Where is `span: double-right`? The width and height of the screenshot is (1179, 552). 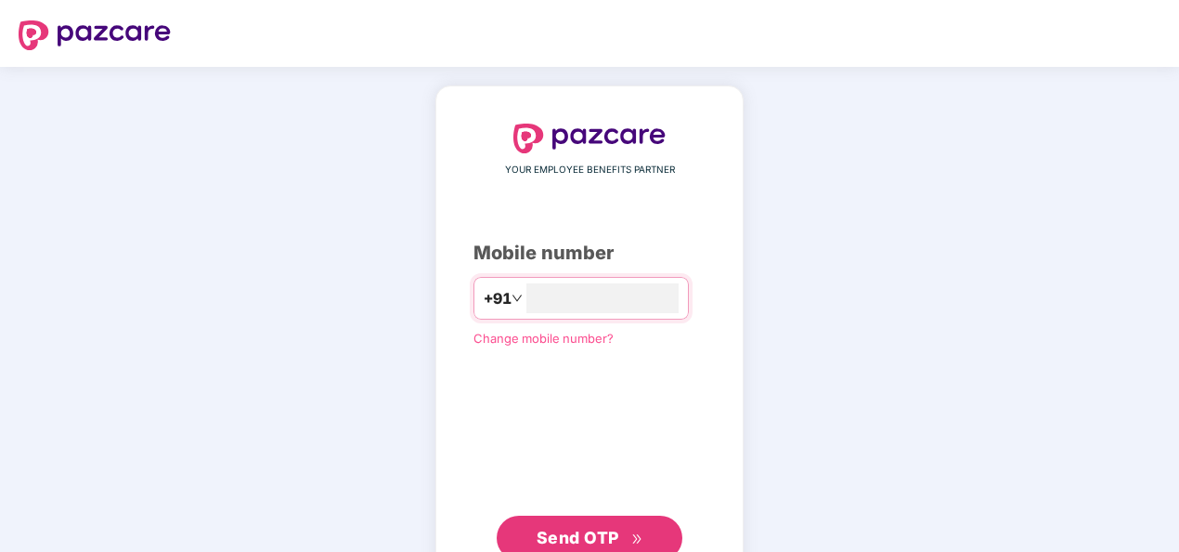
span: double-right is located at coordinates (637, 539).